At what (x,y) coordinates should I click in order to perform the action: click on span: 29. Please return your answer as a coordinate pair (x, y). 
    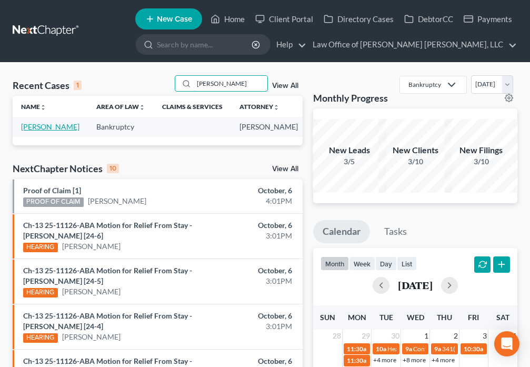
    Looking at the image, I should click on (366, 336).